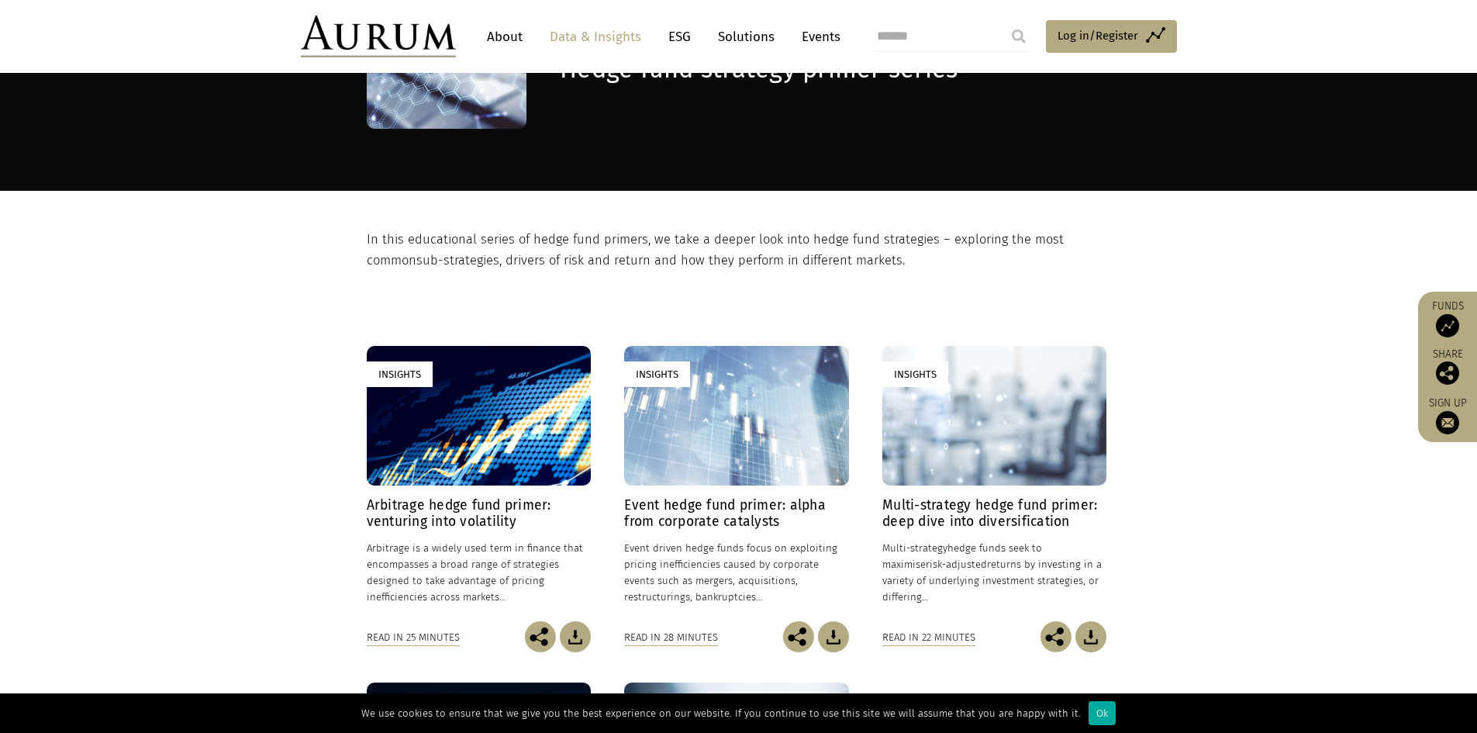 The width and height of the screenshot is (1477, 733). Describe the element at coordinates (1447, 415) in the screenshot. I see `a: Sign up` at that location.